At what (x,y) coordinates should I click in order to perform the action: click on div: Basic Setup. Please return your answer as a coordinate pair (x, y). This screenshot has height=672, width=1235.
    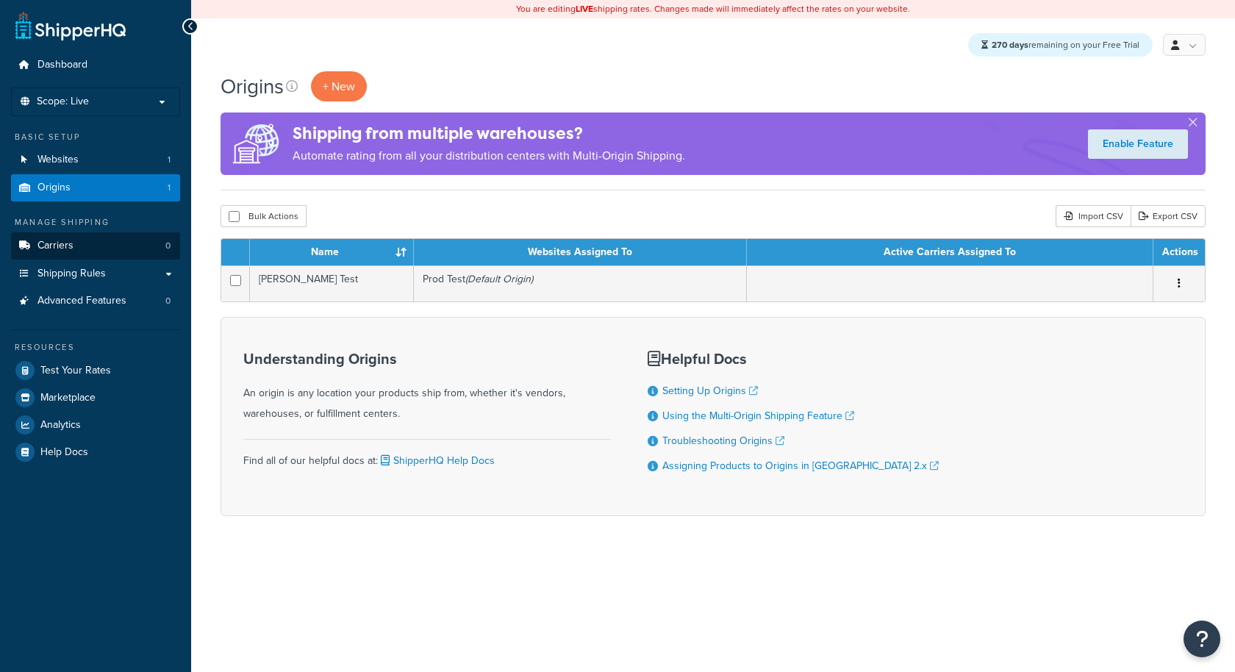
    Looking at the image, I should click on (96, 137).